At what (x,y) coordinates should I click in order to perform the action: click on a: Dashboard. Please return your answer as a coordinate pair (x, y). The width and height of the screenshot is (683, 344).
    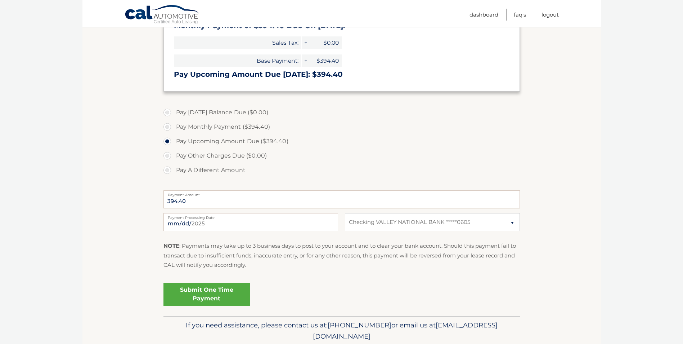
    Looking at the image, I should click on (484, 14).